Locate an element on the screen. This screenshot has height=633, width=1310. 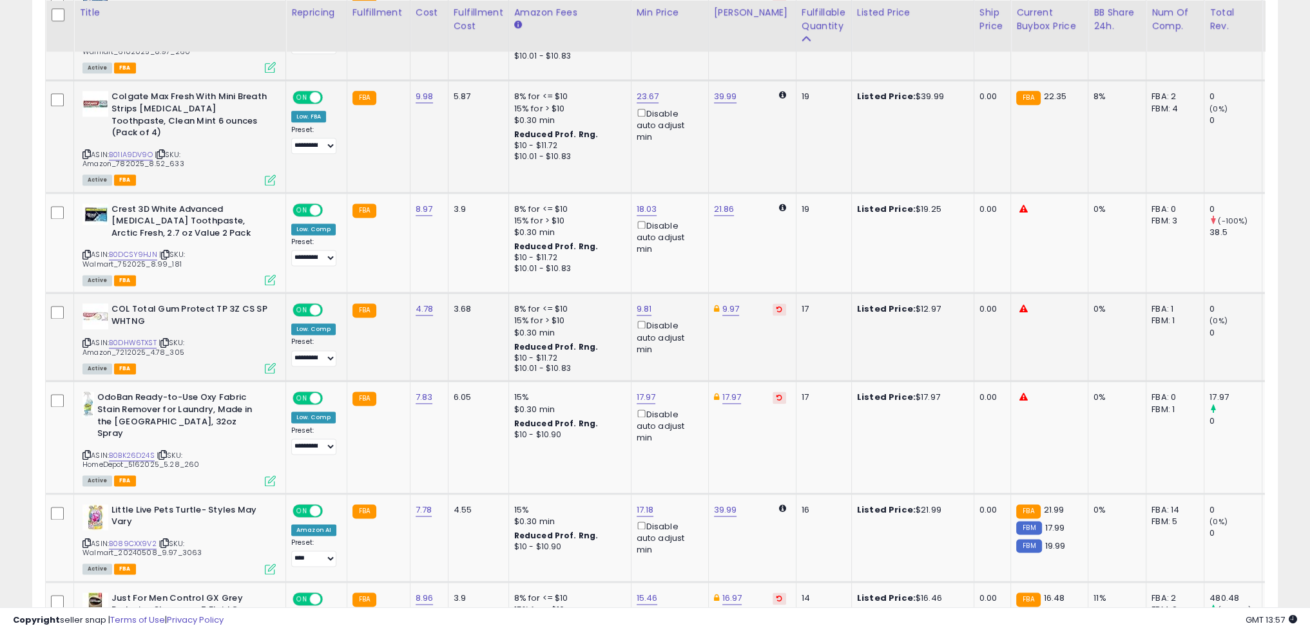
div: $39.99 is located at coordinates (910, 97).